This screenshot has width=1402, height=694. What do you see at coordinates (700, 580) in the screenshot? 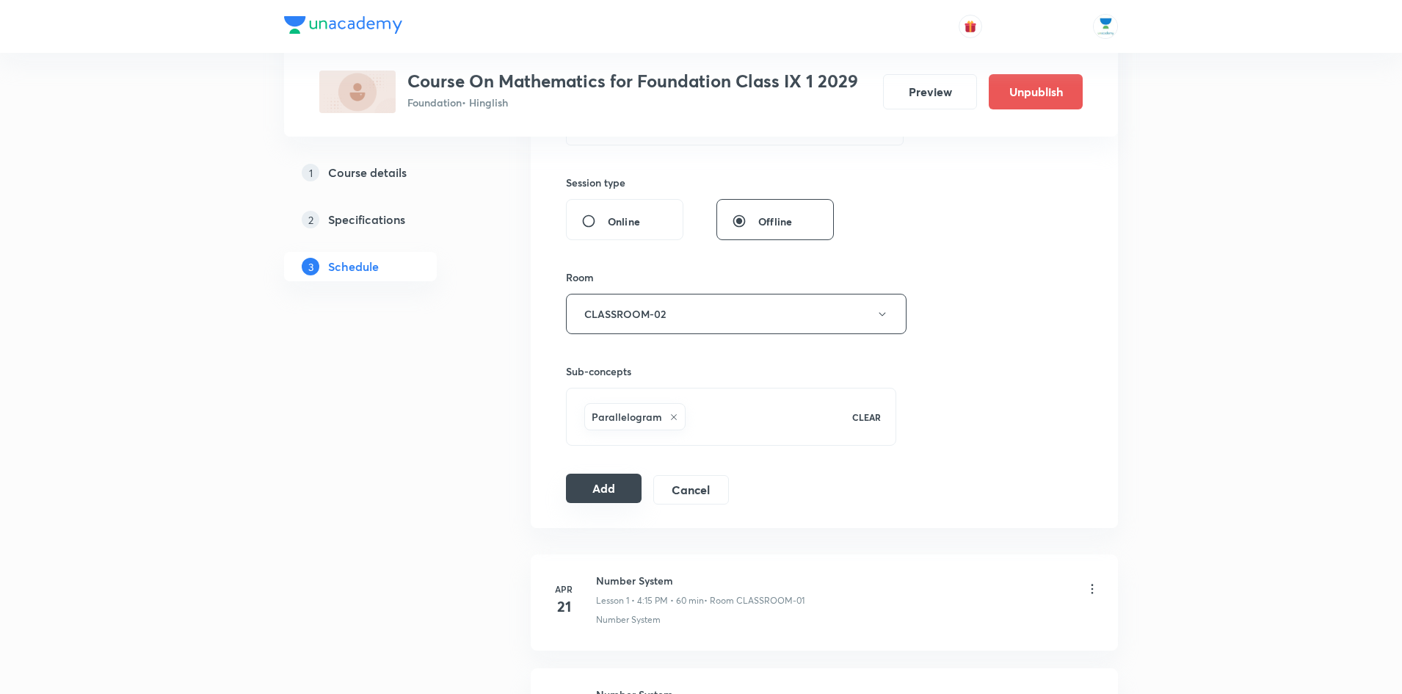
I see `h6: Number System` at bounding box center [700, 580].